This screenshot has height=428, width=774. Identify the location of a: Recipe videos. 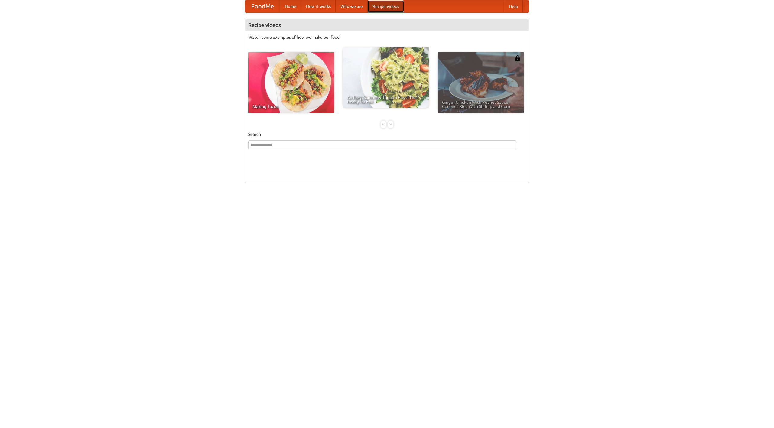
(386, 6).